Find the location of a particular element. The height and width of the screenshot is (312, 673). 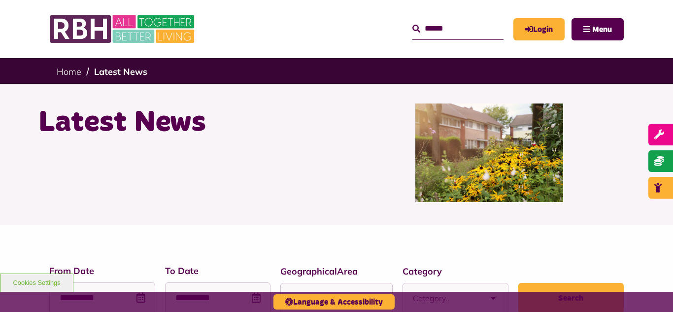

button: Language & Accessibility is located at coordinates (334, 302).